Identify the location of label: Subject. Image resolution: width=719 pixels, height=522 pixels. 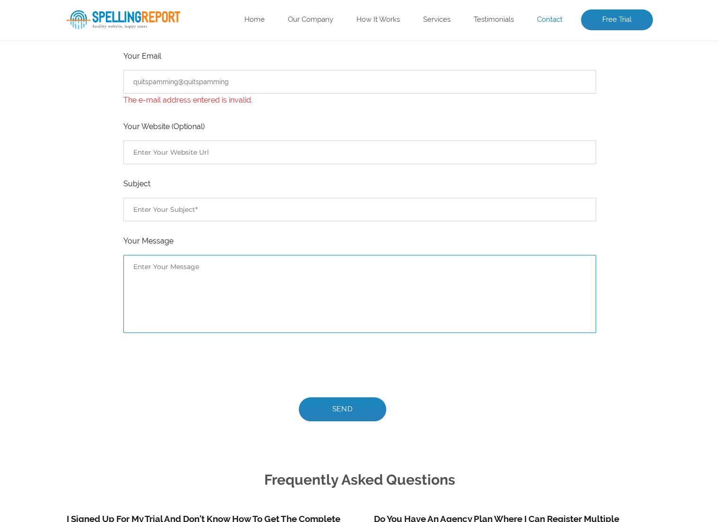
(360, 184).